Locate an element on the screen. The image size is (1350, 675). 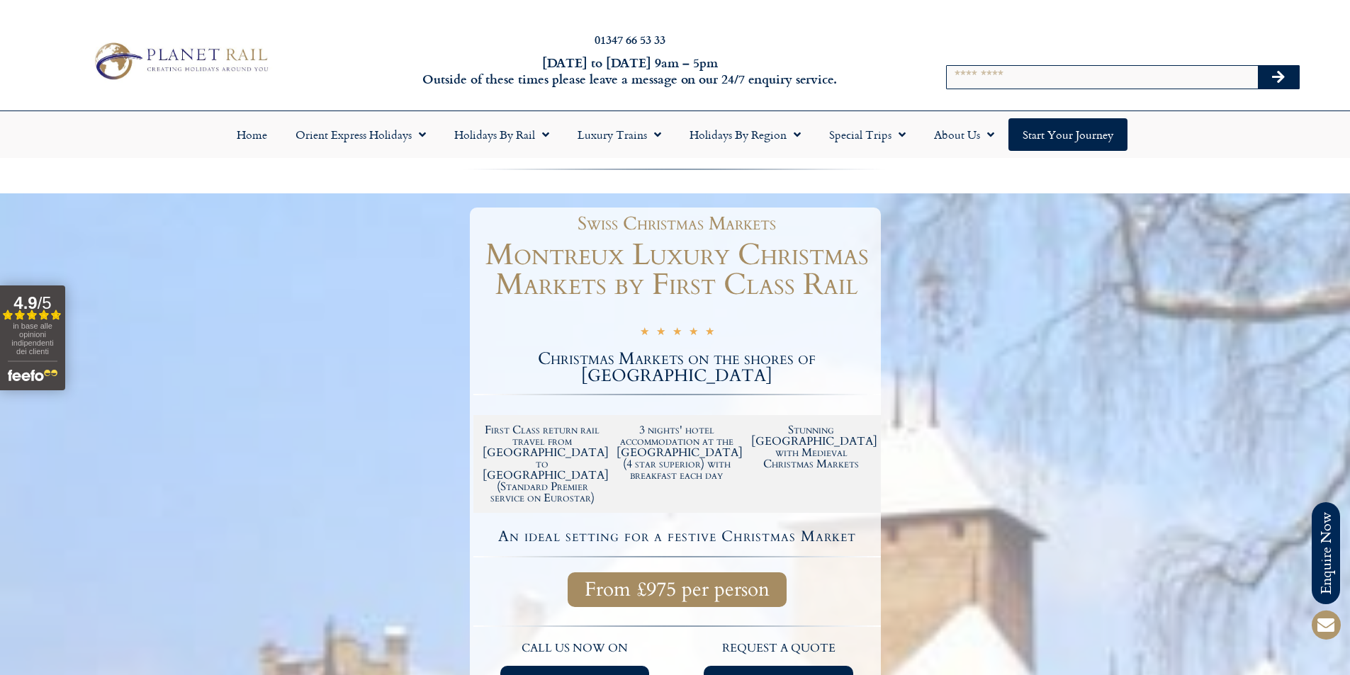
a: Orient Express Holidays is located at coordinates (361, 135).